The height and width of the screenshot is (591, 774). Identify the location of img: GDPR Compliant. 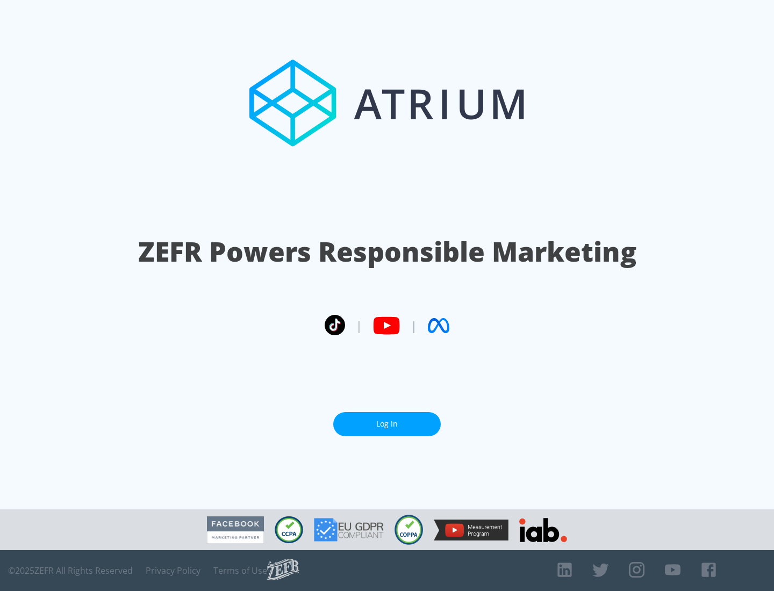
(349, 530).